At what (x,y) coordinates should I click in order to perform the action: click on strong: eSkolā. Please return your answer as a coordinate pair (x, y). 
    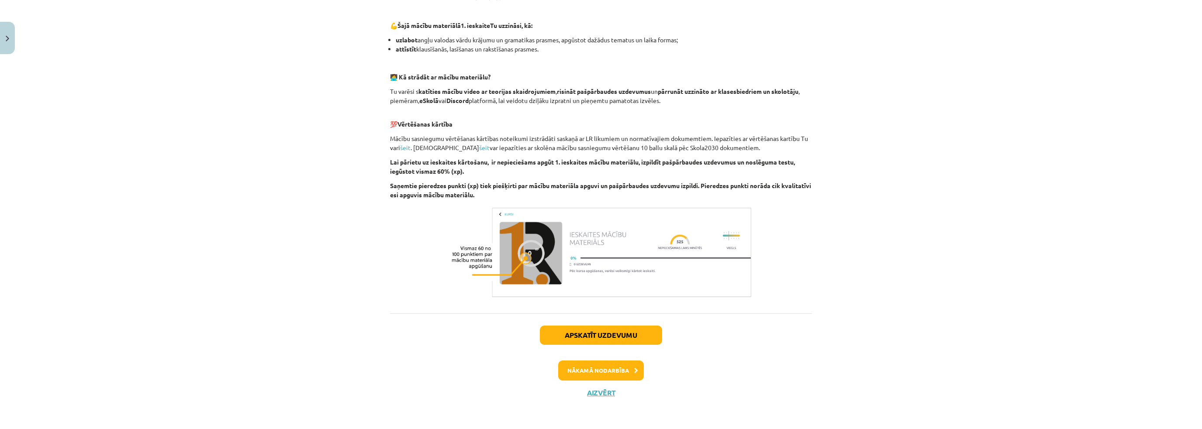
    Looking at the image, I should click on (429, 100).